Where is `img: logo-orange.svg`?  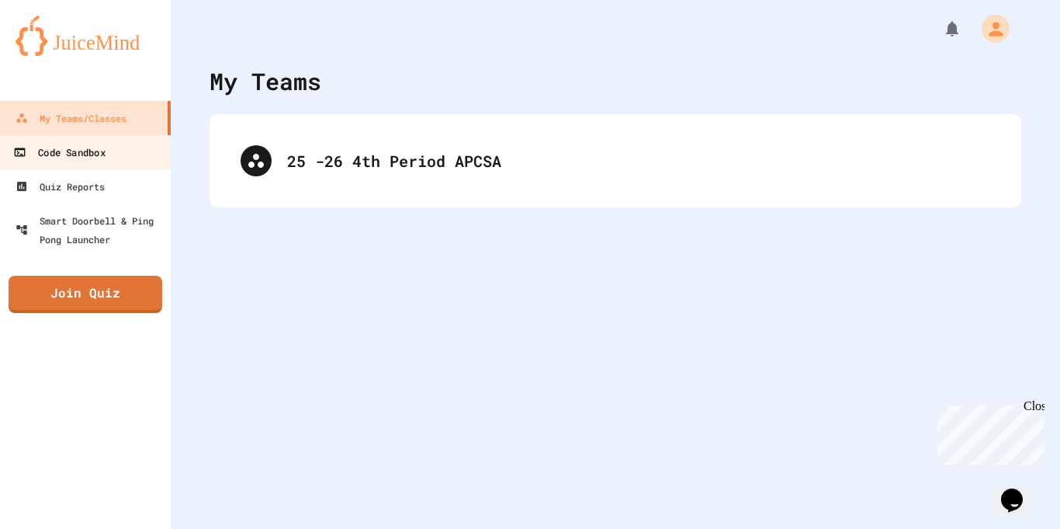
img: logo-orange.svg is located at coordinates (85, 36).